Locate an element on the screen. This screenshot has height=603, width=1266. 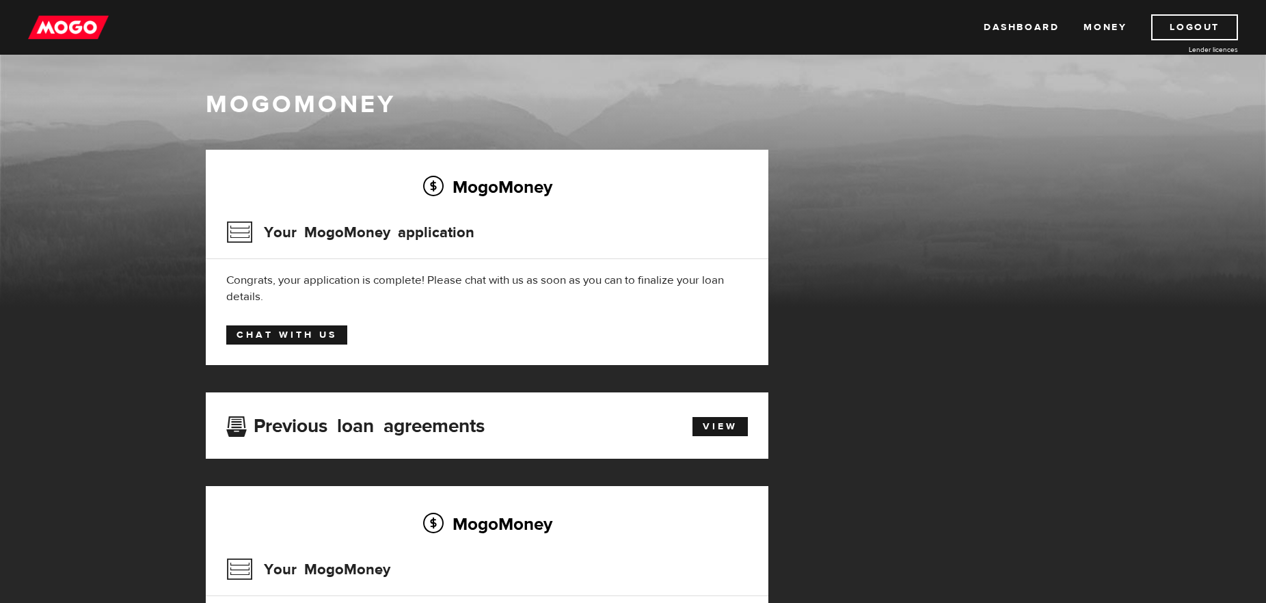
a: Logout is located at coordinates (1194, 27).